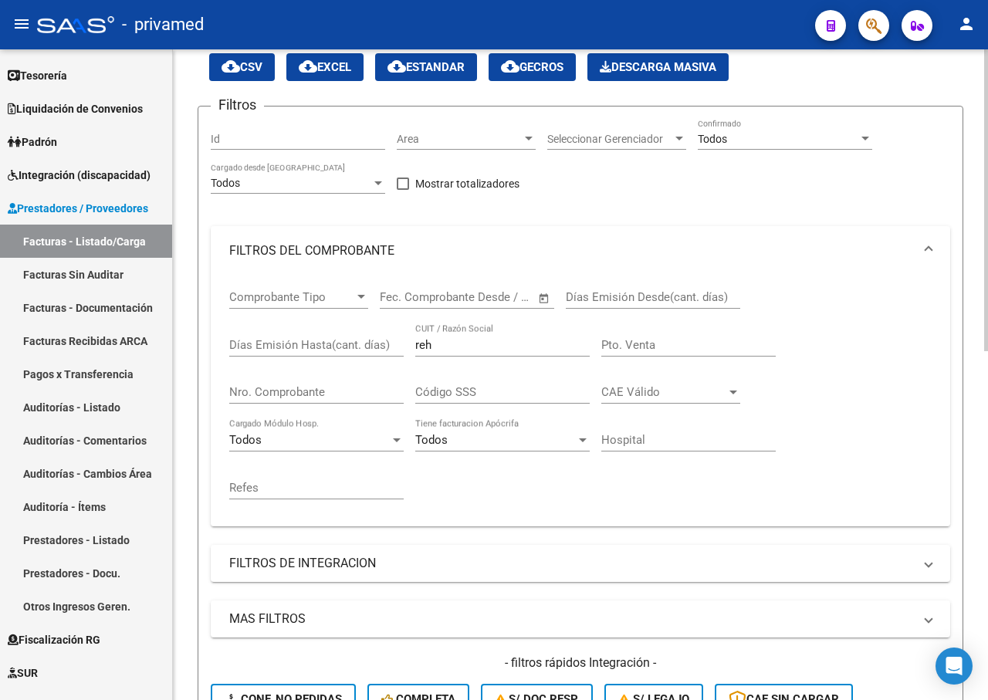  What do you see at coordinates (658, 67) in the screenshot?
I see `span: Descarga Masiva` at bounding box center [658, 67].